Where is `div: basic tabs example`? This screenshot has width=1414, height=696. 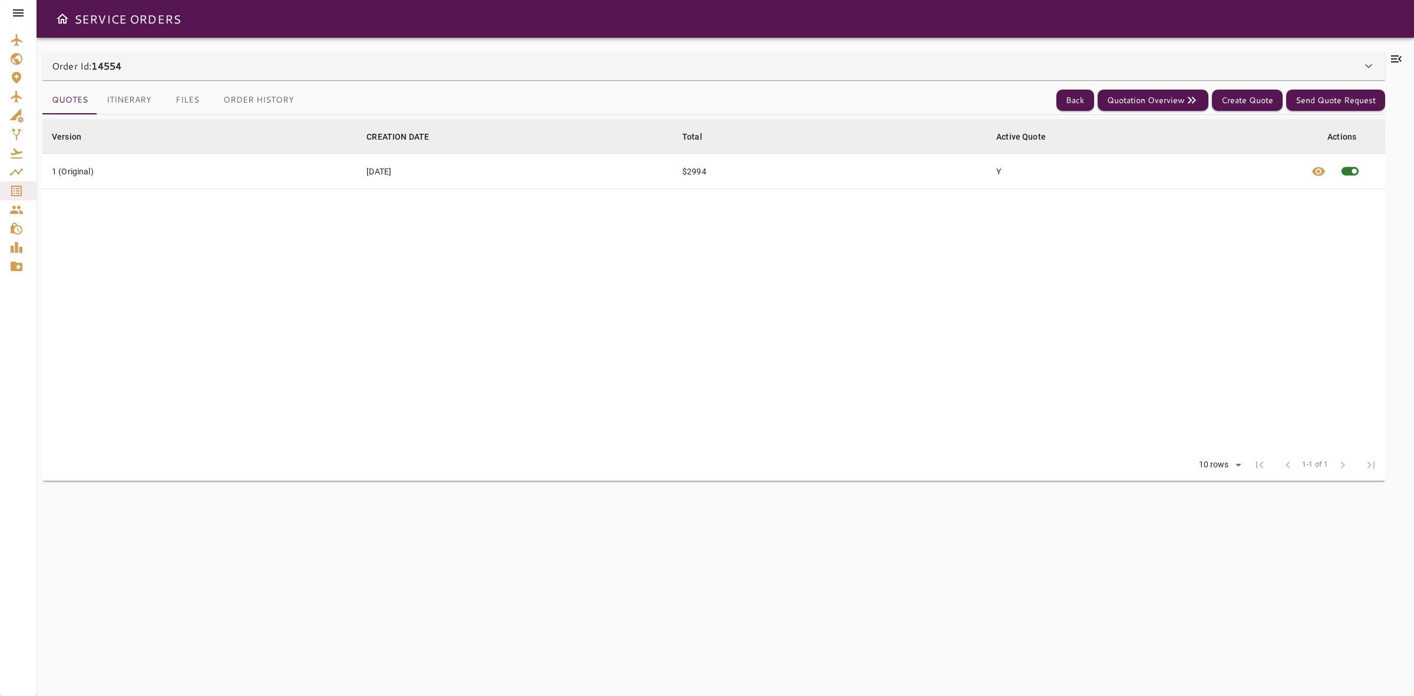 div: basic tabs example is located at coordinates (173, 100).